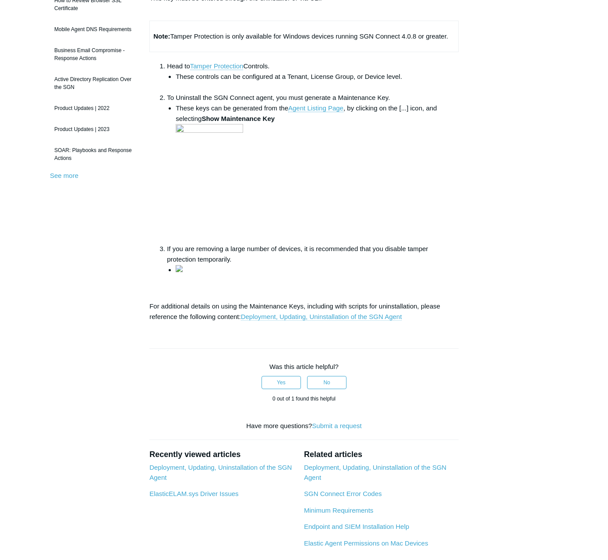 The width and height of the screenshot is (608, 560). I want to click on span: 0 out of 1 found this helpful, so click(304, 399).